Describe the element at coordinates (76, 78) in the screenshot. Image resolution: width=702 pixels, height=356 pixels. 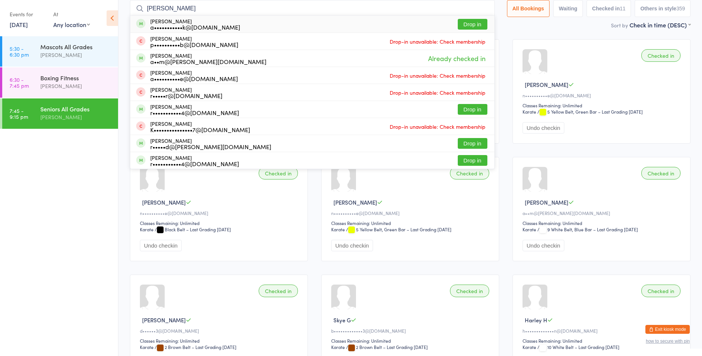
I see `div: Boxing Fitness` at that location.